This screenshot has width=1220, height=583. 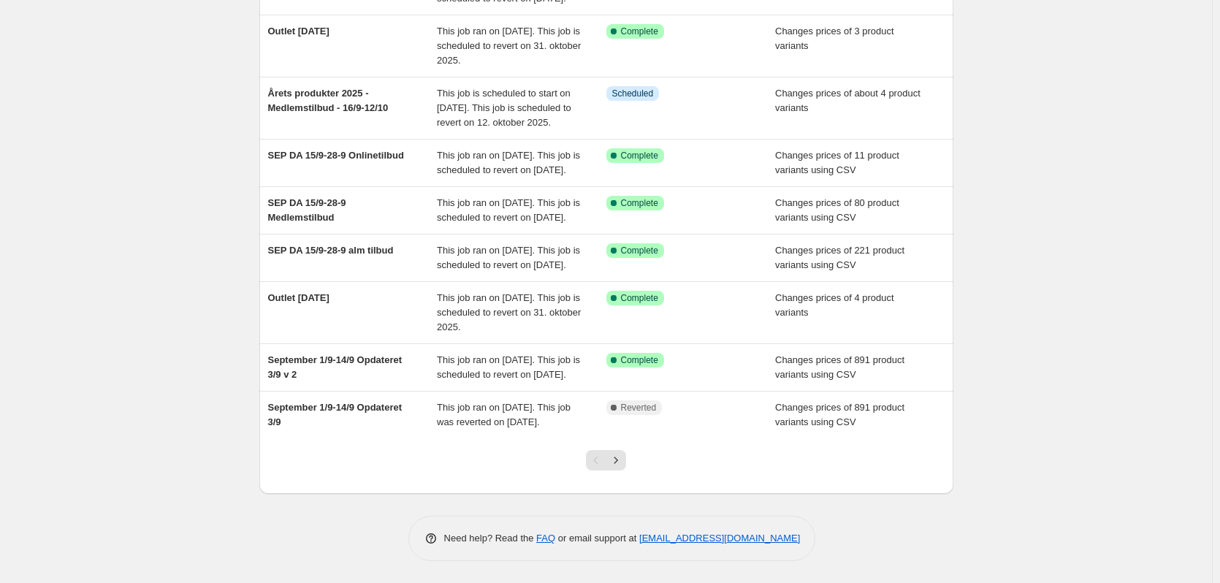 What do you see at coordinates (834, 305) in the screenshot?
I see `span: Changes prices of 4 product variants` at bounding box center [834, 305].